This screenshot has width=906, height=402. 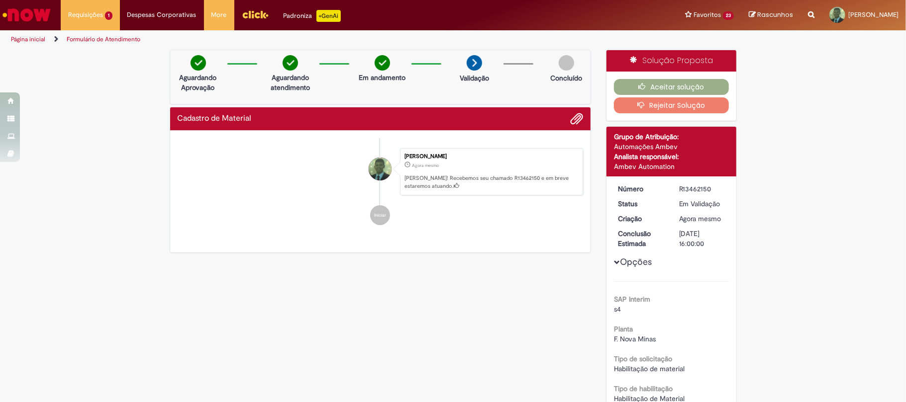 I want to click on span: 23, so click(x=728, y=15).